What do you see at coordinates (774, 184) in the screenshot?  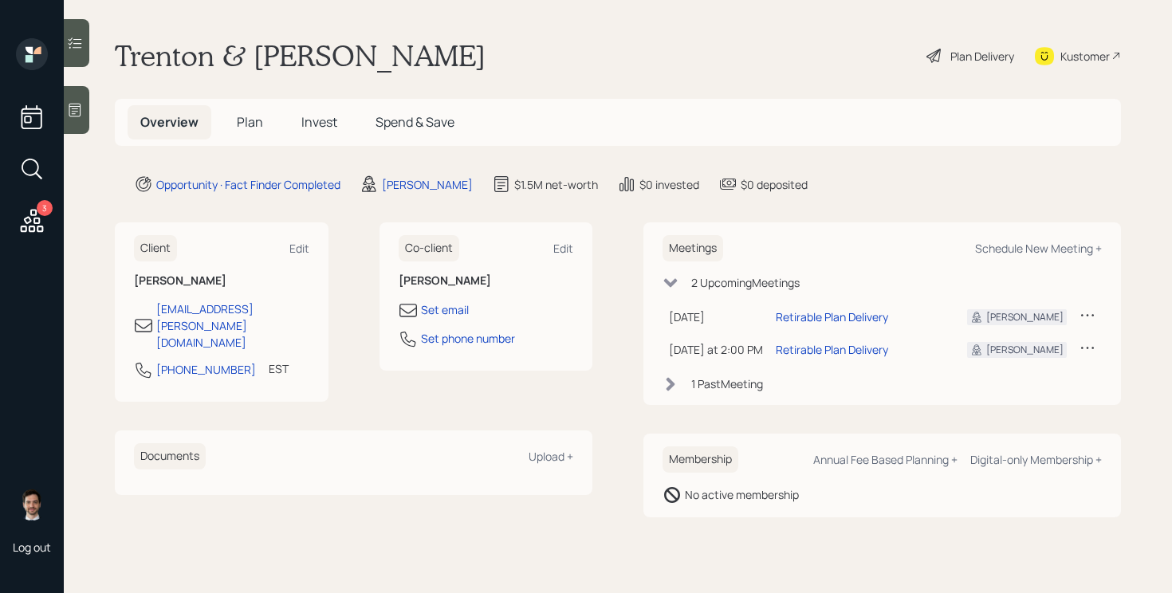 I see `div: $0 deposited` at bounding box center [774, 184].